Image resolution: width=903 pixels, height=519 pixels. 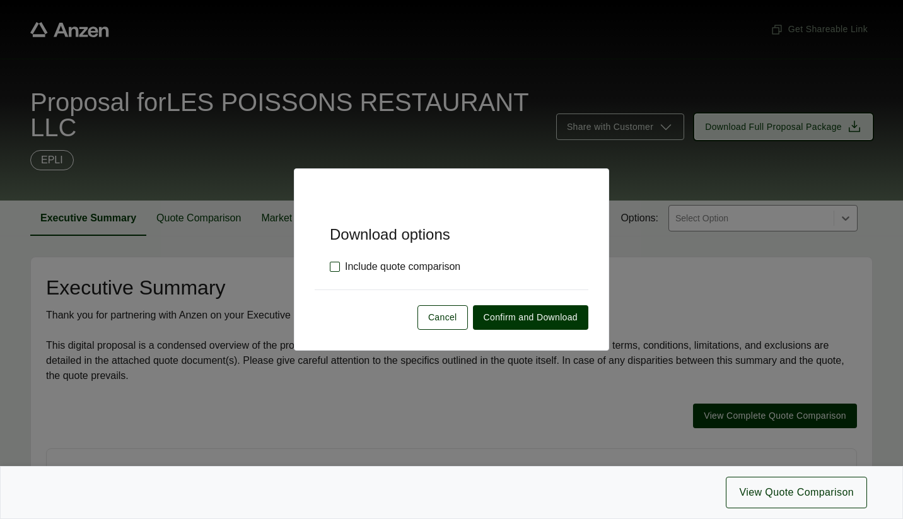 What do you see at coordinates (443, 317) in the screenshot?
I see `button: Cancel` at bounding box center [443, 317].